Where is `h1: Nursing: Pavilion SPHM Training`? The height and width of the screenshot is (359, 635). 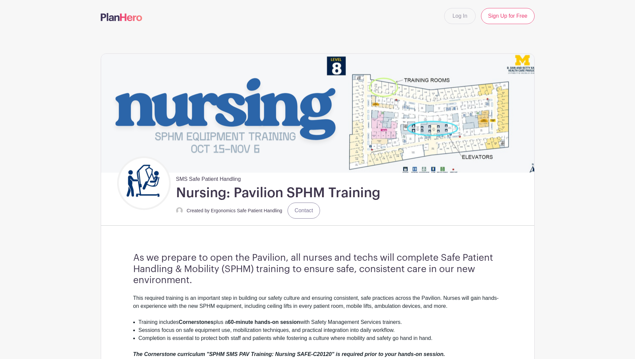
h1: Nursing: Pavilion SPHM Training is located at coordinates (278, 193).